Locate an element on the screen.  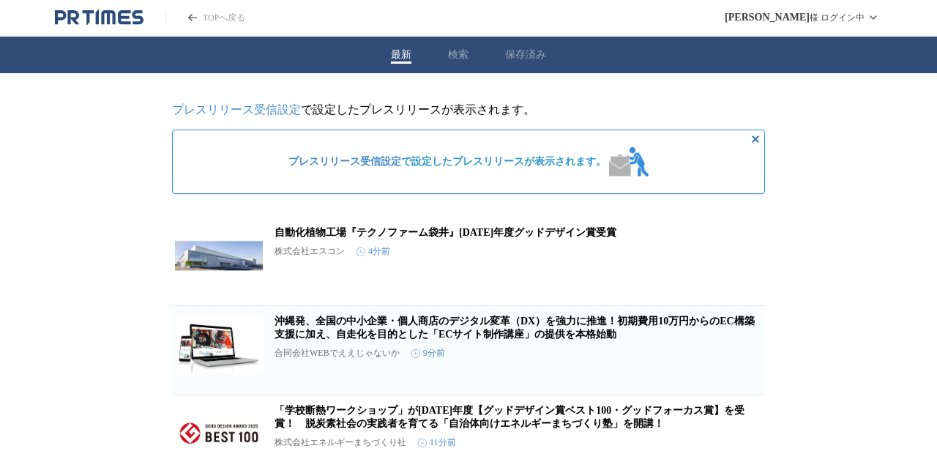
button: 保存済み is located at coordinates (526, 55).